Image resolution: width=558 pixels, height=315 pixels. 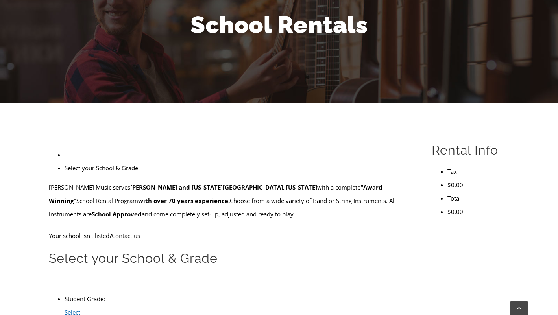 I want to click on li: Select your School & Grade, so click(x=239, y=168).